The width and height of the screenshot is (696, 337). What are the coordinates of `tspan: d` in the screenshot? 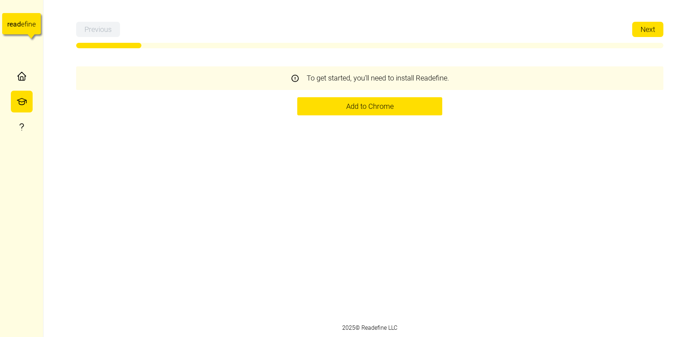 It's located at (19, 24).